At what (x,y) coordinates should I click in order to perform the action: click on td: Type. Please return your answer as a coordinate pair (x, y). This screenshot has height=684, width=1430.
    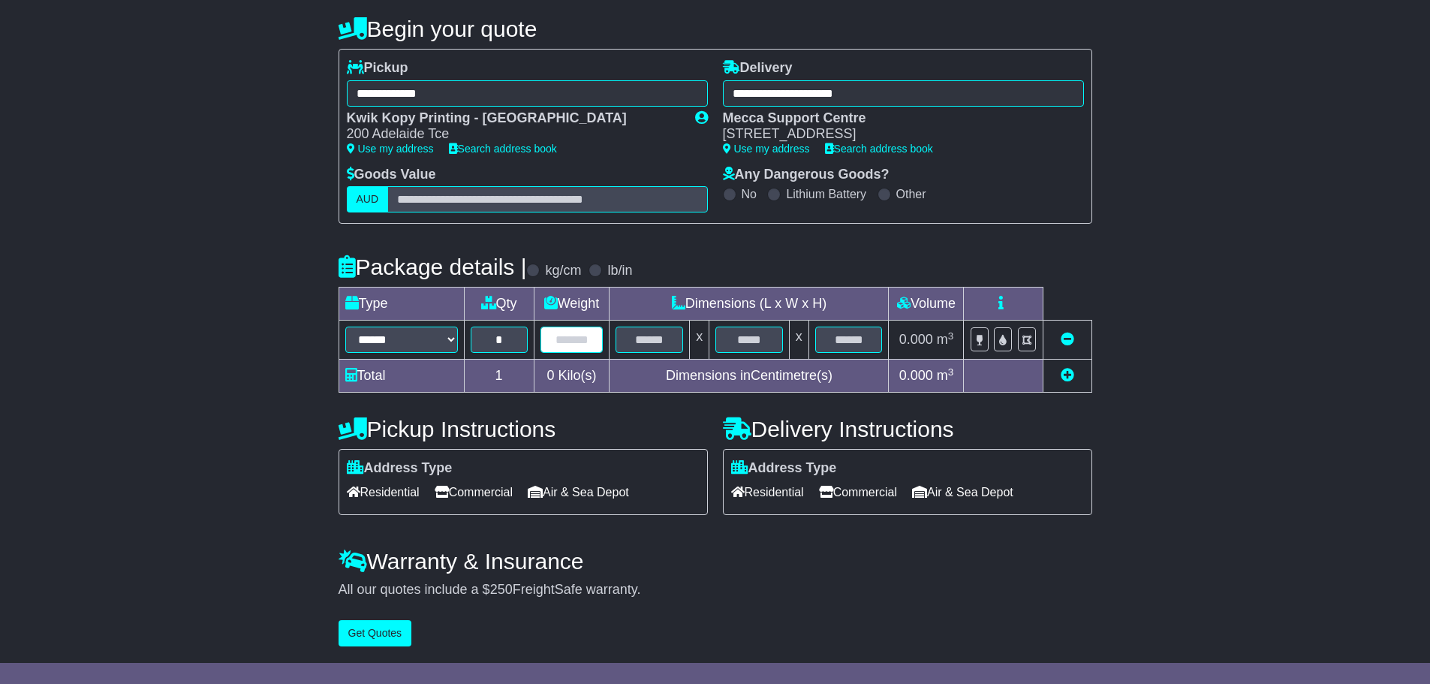
    Looking at the image, I should click on (401, 304).